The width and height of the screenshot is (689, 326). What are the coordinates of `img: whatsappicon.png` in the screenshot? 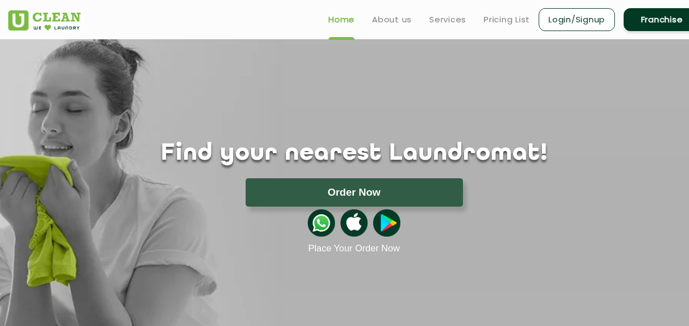 It's located at (322, 223).